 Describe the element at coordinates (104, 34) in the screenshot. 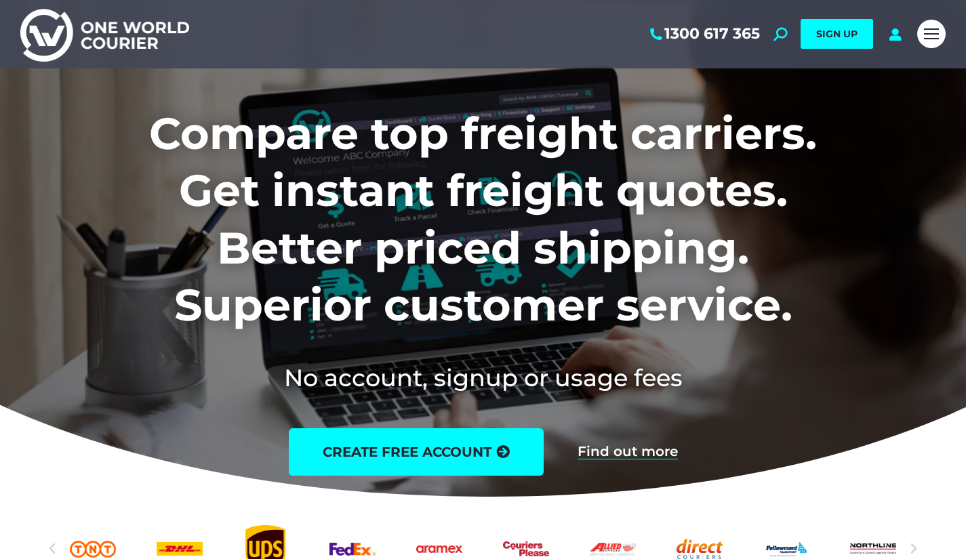

I see `img: One World Courier` at that location.